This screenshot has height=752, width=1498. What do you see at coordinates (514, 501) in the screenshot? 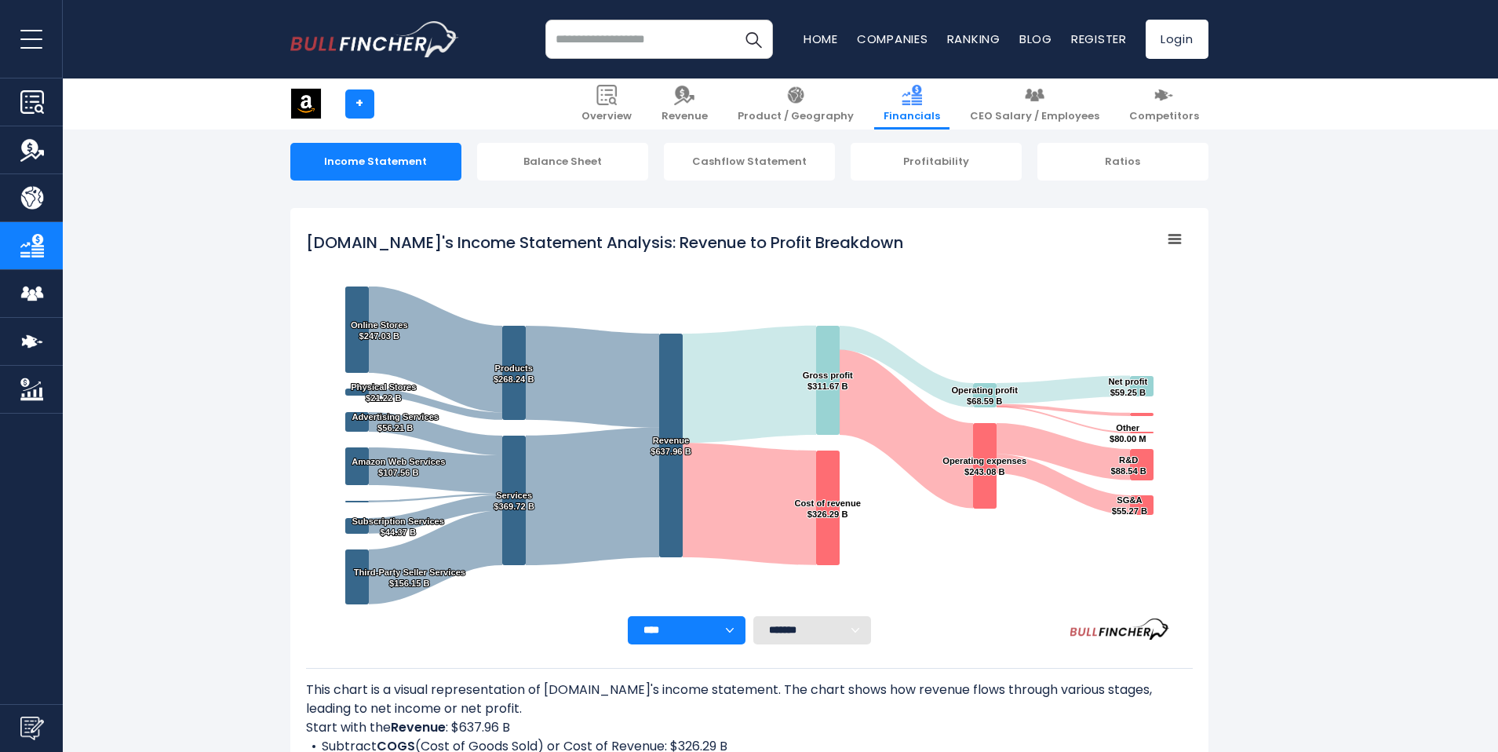
I see `text: Services $369.72 B` at bounding box center [514, 501].